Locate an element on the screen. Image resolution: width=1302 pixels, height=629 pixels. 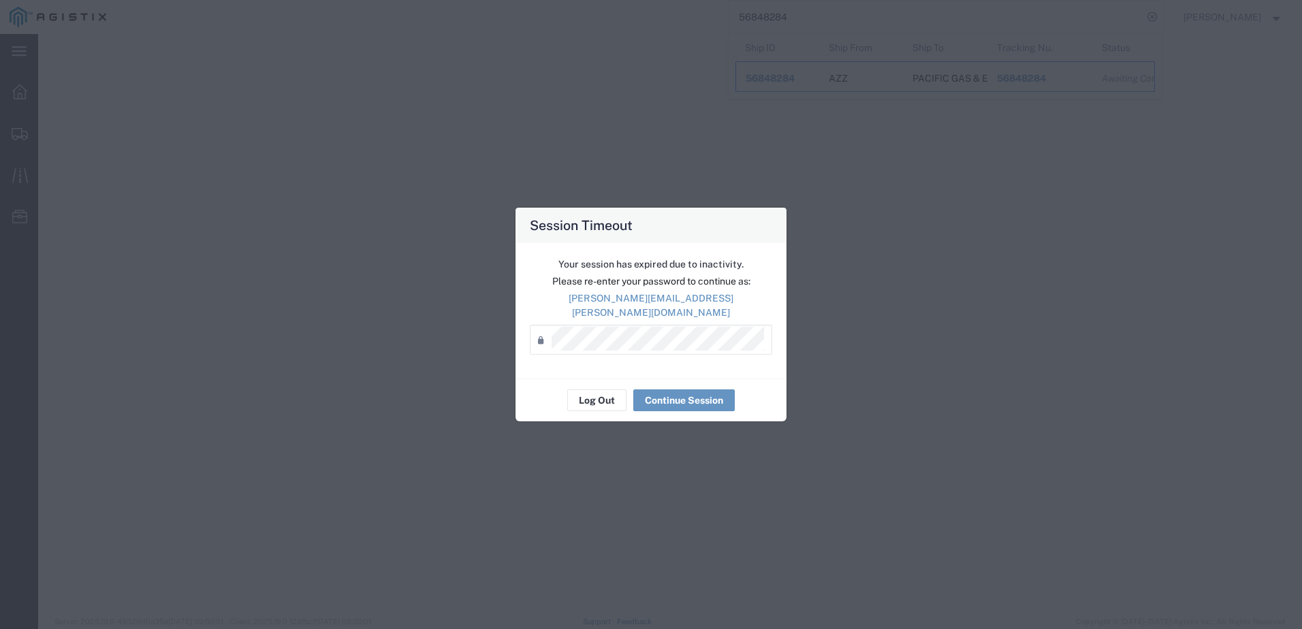
button: Log Out is located at coordinates (596, 400).